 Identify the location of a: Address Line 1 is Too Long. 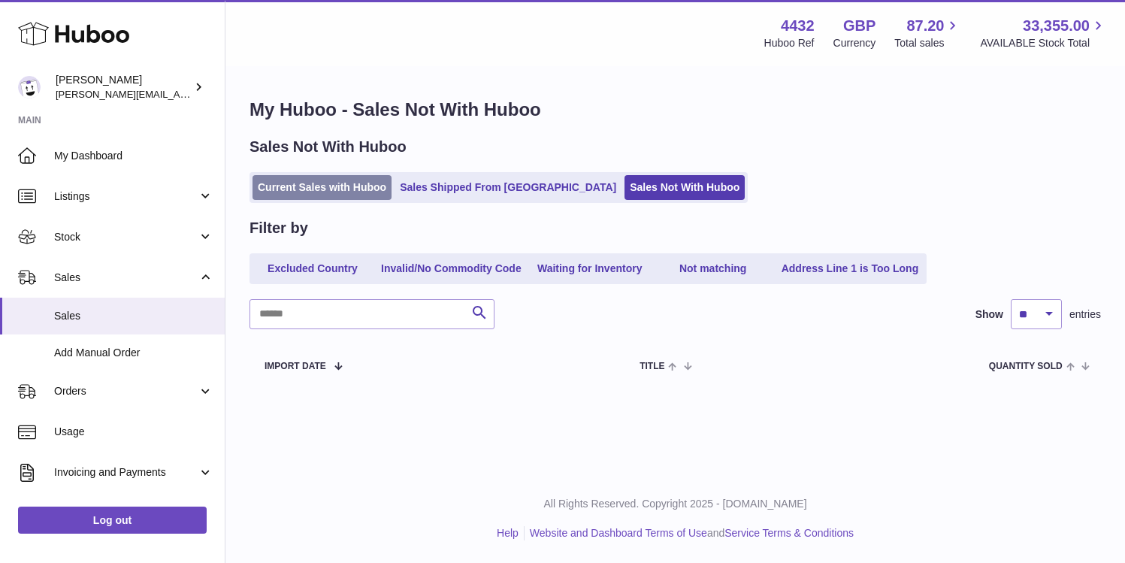
(850, 268).